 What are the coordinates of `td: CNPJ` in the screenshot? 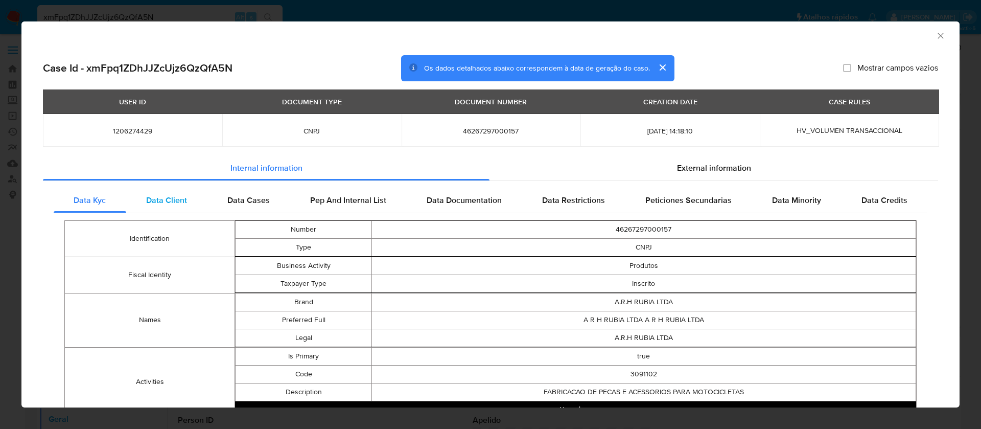 It's located at (643, 247).